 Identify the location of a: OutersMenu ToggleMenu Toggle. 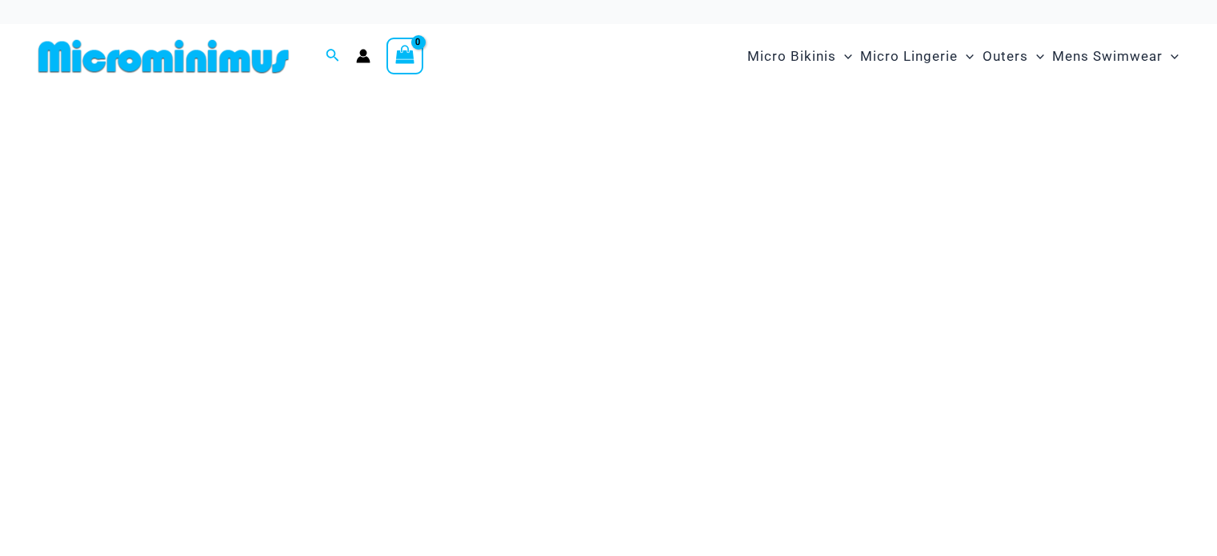
(1013, 56).